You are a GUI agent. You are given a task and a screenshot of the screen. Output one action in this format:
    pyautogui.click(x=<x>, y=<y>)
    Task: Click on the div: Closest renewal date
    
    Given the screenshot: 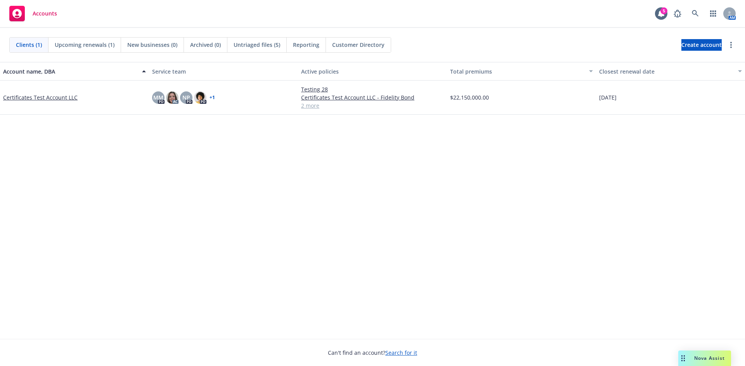 What is the action you would take?
    pyautogui.click(x=666, y=71)
    